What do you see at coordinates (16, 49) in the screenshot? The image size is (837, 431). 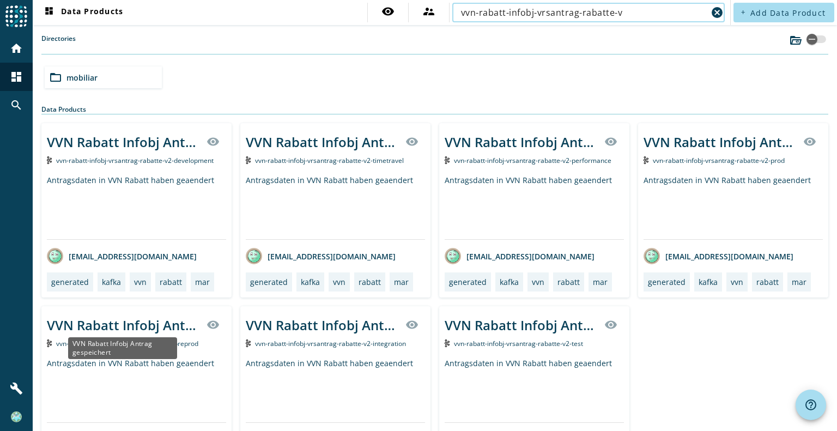 I see `mat-icon: home` at bounding box center [16, 49].